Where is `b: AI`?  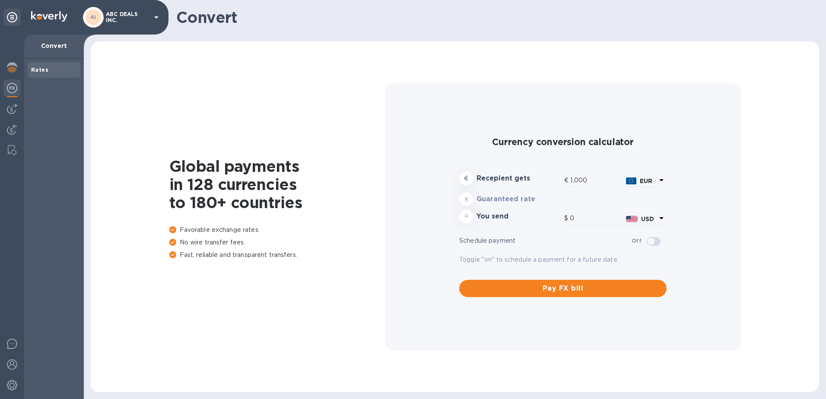 b: AI is located at coordinates (93, 17).